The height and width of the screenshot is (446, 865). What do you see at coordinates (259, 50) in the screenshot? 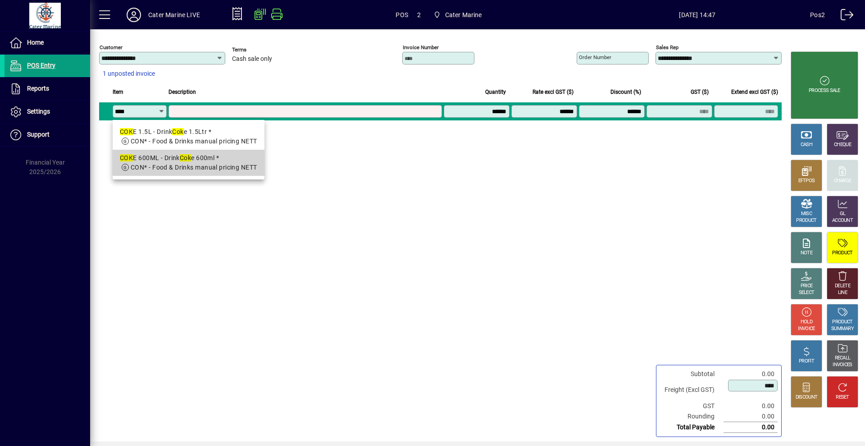
I see `span: Terms` at bounding box center [259, 50].